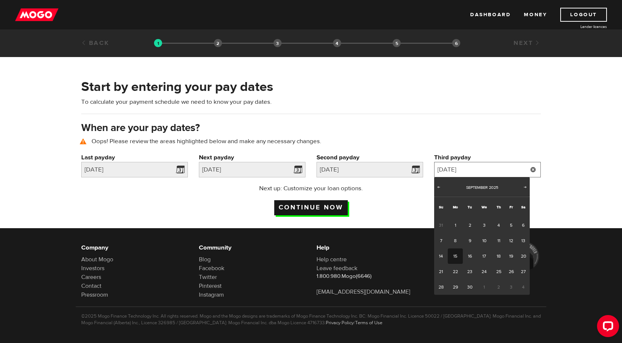  What do you see at coordinates (441, 271) in the screenshot?
I see `a: 21` at bounding box center [441, 271].